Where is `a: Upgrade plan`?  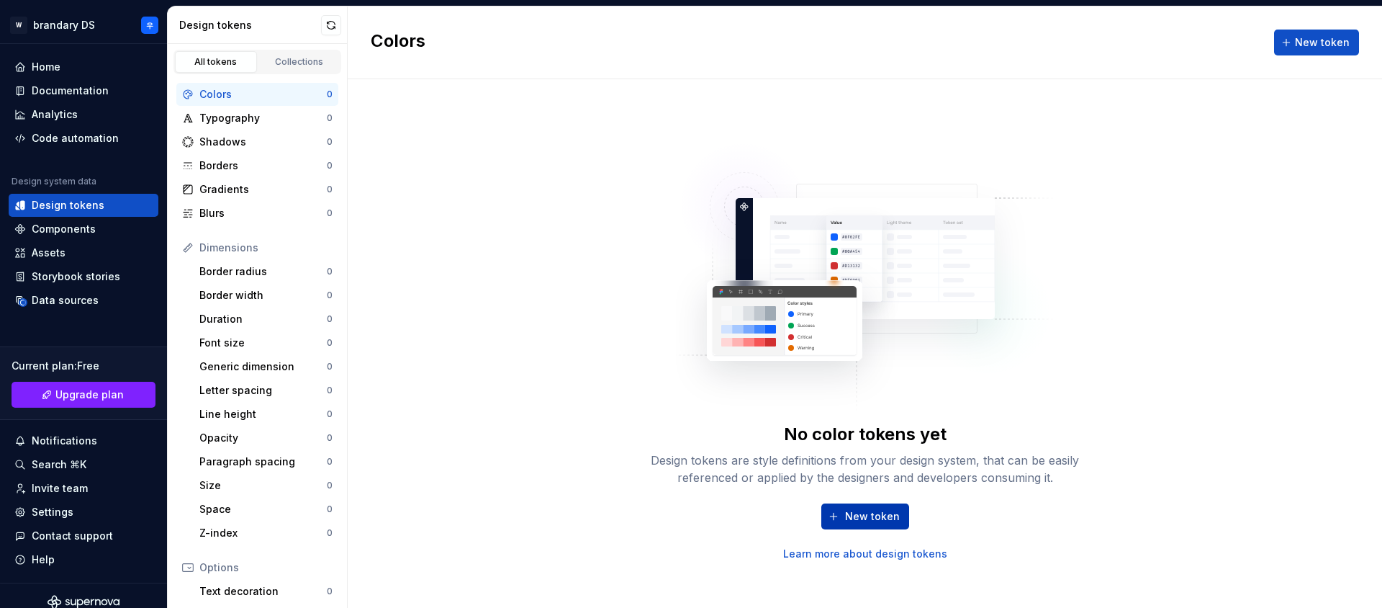 a: Upgrade plan is located at coordinates (84, 395).